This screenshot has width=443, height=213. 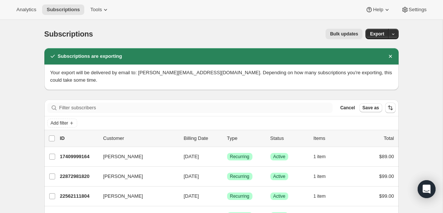 What do you see at coordinates (59, 123) in the screenshot?
I see `span: Add filter` at bounding box center [59, 123].